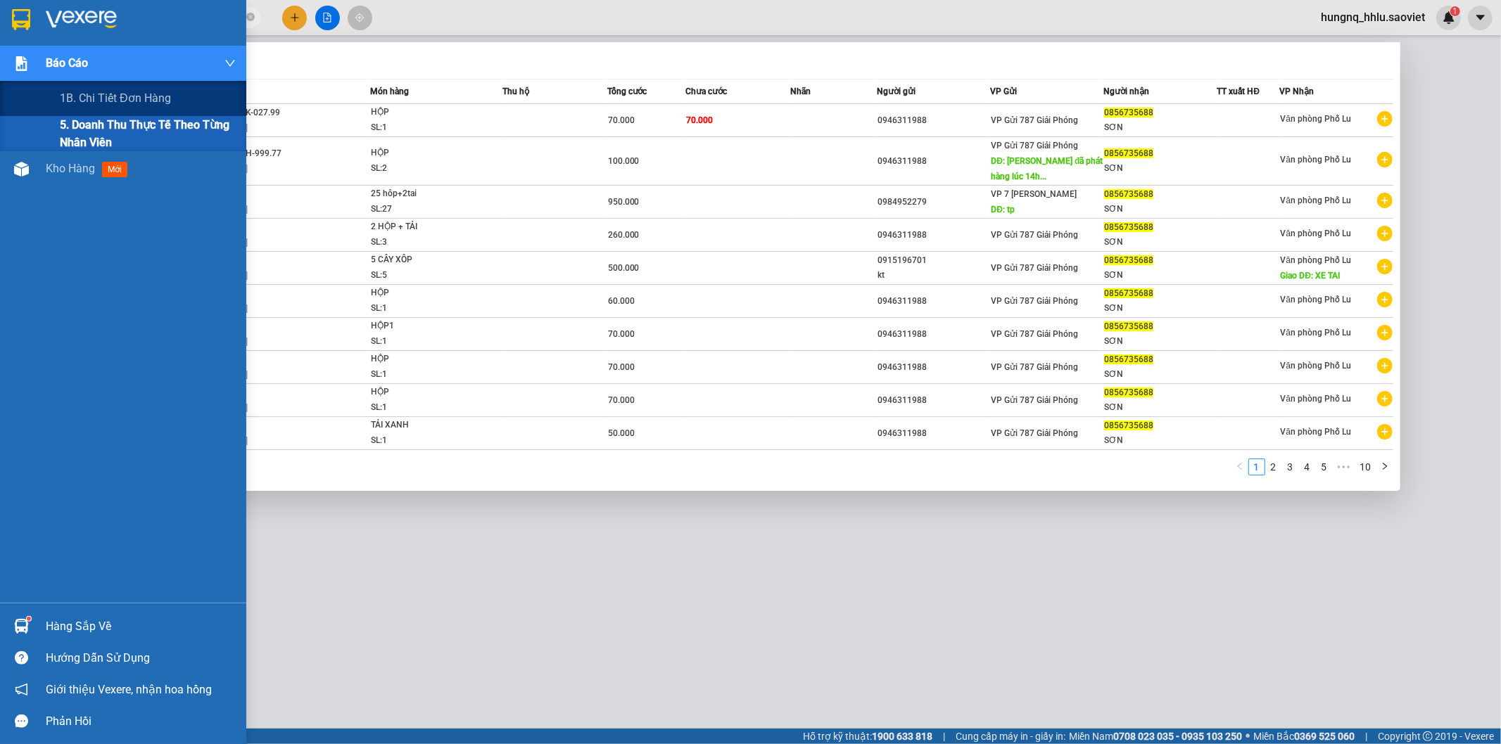 The height and width of the screenshot is (744, 1501). Describe the element at coordinates (1344, 467) in the screenshot. I see `li: Next 5 Pages` at that location.